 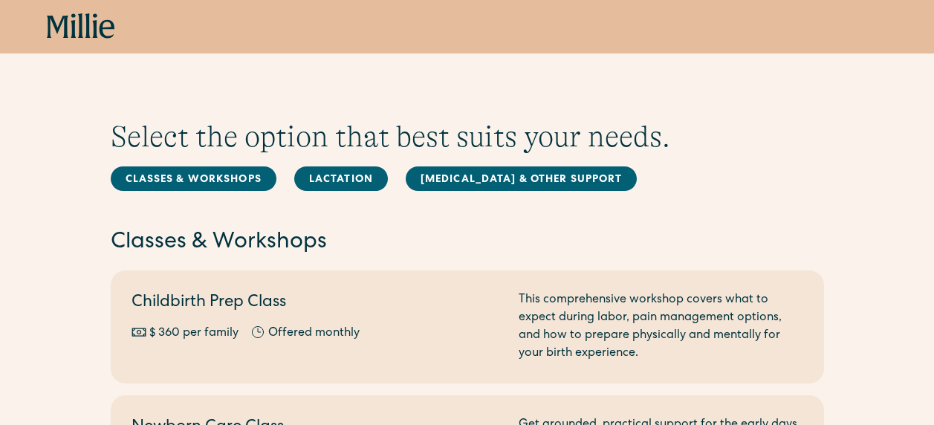 I want to click on div: Offered monthly, so click(x=314, y=334).